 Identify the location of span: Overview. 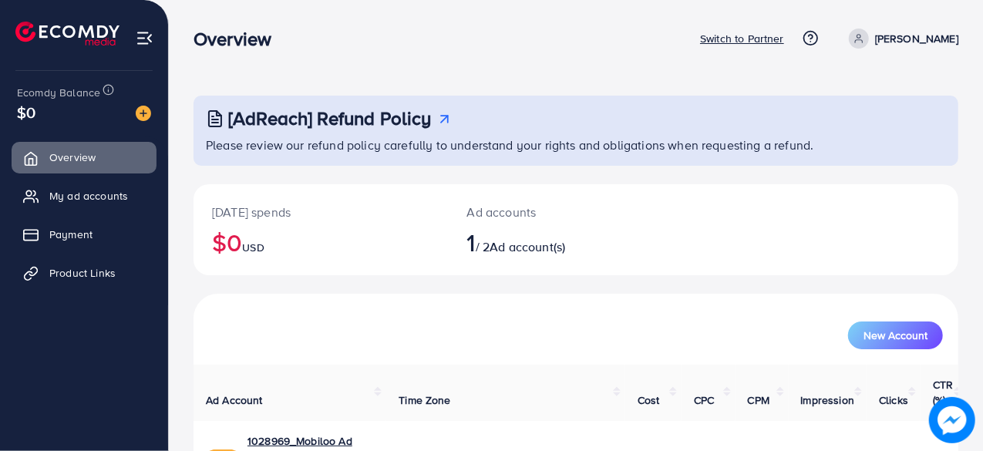
(72, 157).